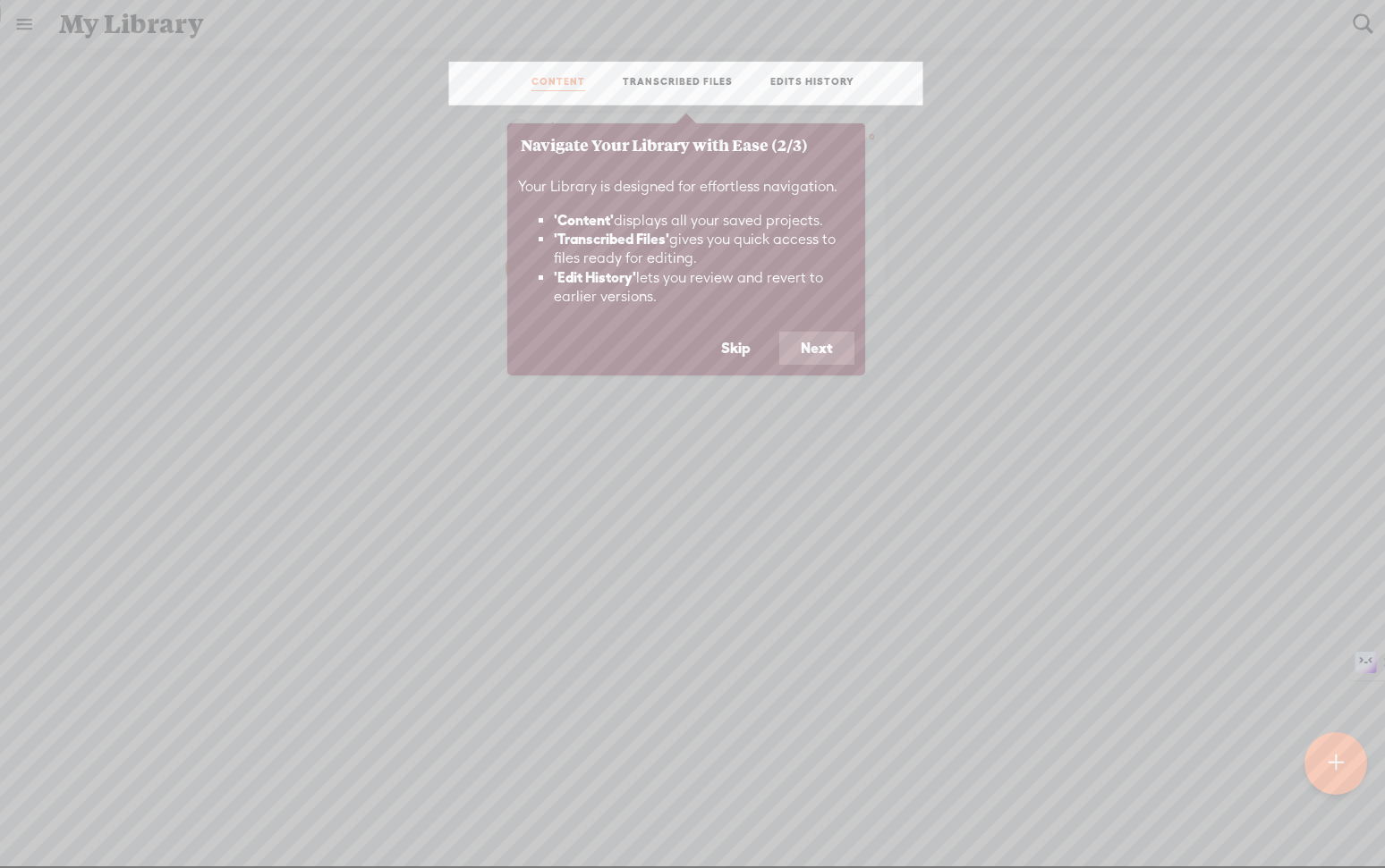 This screenshot has width=1385, height=868. What do you see at coordinates (595, 277) in the screenshot?
I see `b: 'Edit History'` at bounding box center [595, 277].